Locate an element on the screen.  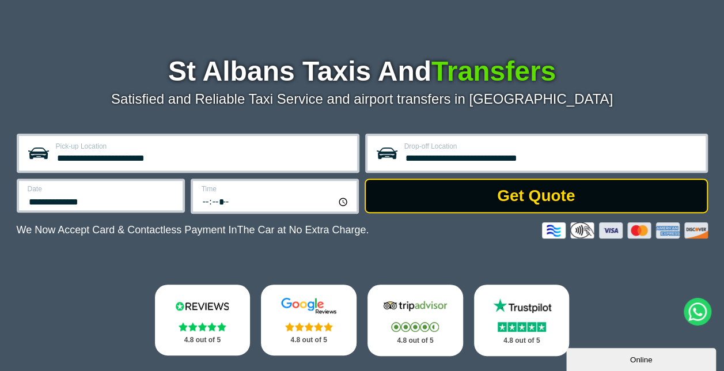
label: Date is located at coordinates (101, 189).